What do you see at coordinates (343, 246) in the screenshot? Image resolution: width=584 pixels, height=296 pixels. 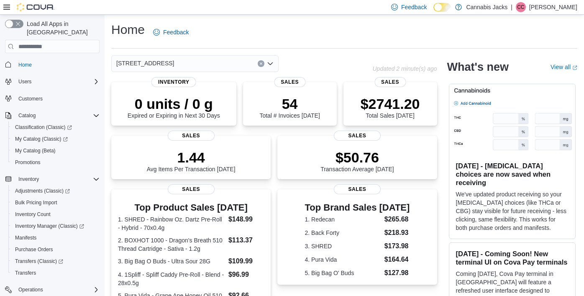 I see `dt: 3. SHRED` at bounding box center [343, 246].